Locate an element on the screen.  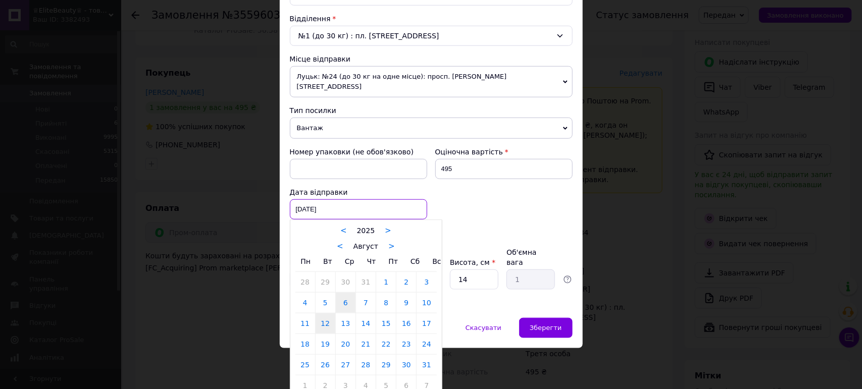
a: 24 is located at coordinates (426, 344).